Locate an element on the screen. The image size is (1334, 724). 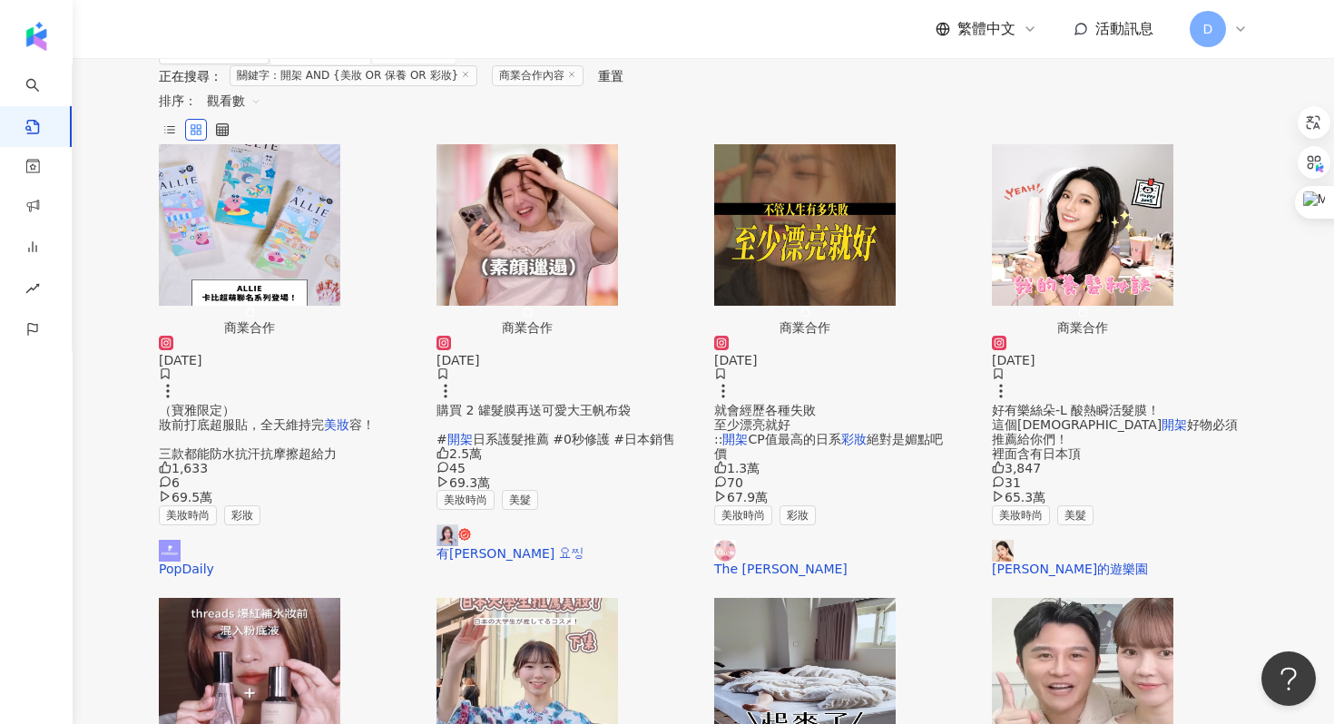
div: 重置 is located at coordinates (611, 76).